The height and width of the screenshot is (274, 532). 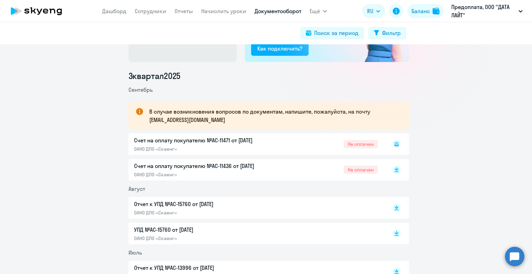 What do you see at coordinates (114, 11) in the screenshot?
I see `a: Дашборд` at bounding box center [114, 11].